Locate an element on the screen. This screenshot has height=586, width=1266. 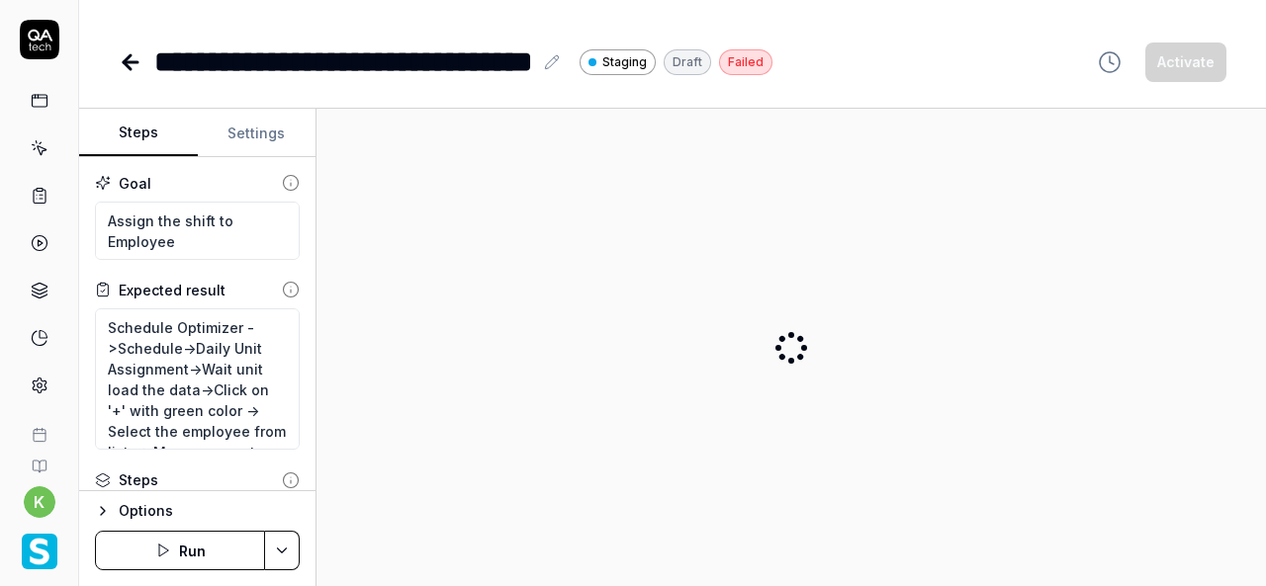
button: Smartlinx Logo is located at coordinates (39, 546).